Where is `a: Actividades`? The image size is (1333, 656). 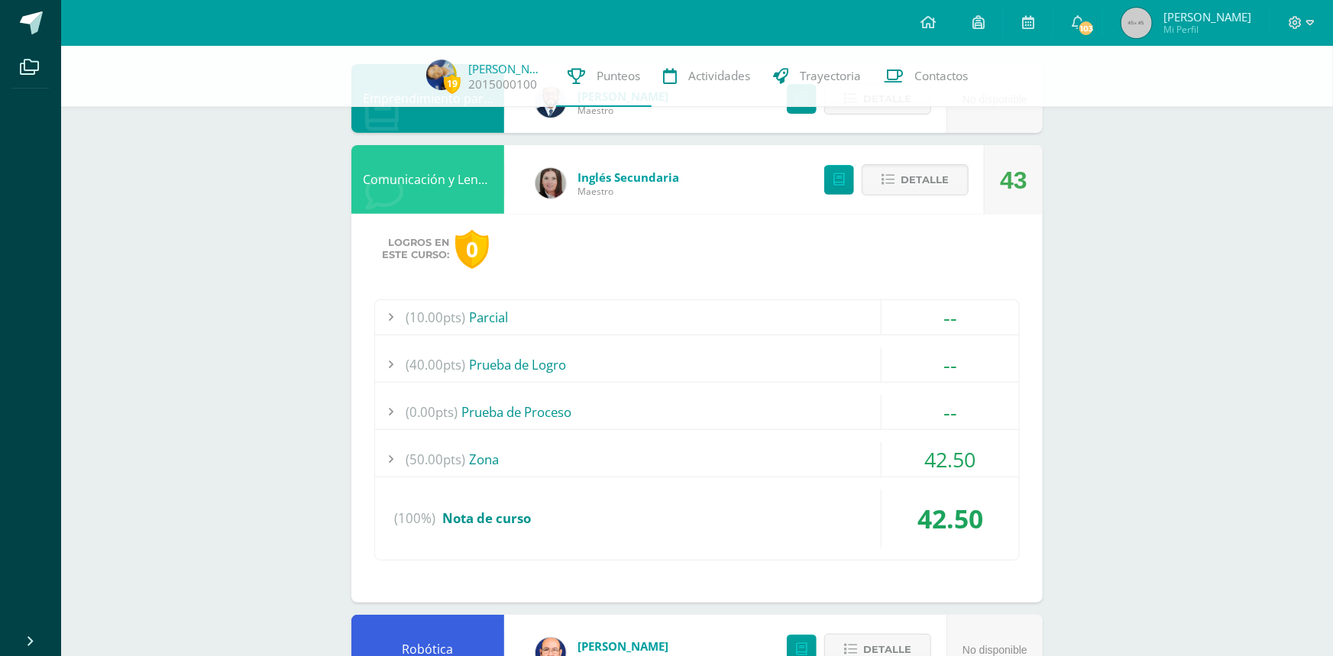 a: Actividades is located at coordinates (707, 76).